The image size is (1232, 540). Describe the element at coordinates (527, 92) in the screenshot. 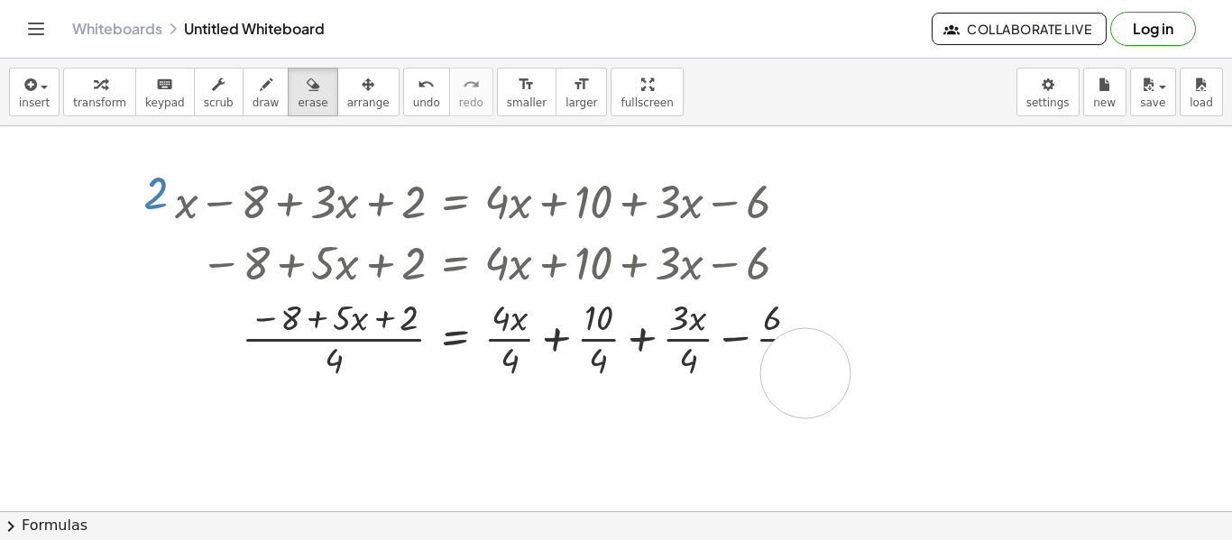

I see `button: format_sizesmaller` at that location.